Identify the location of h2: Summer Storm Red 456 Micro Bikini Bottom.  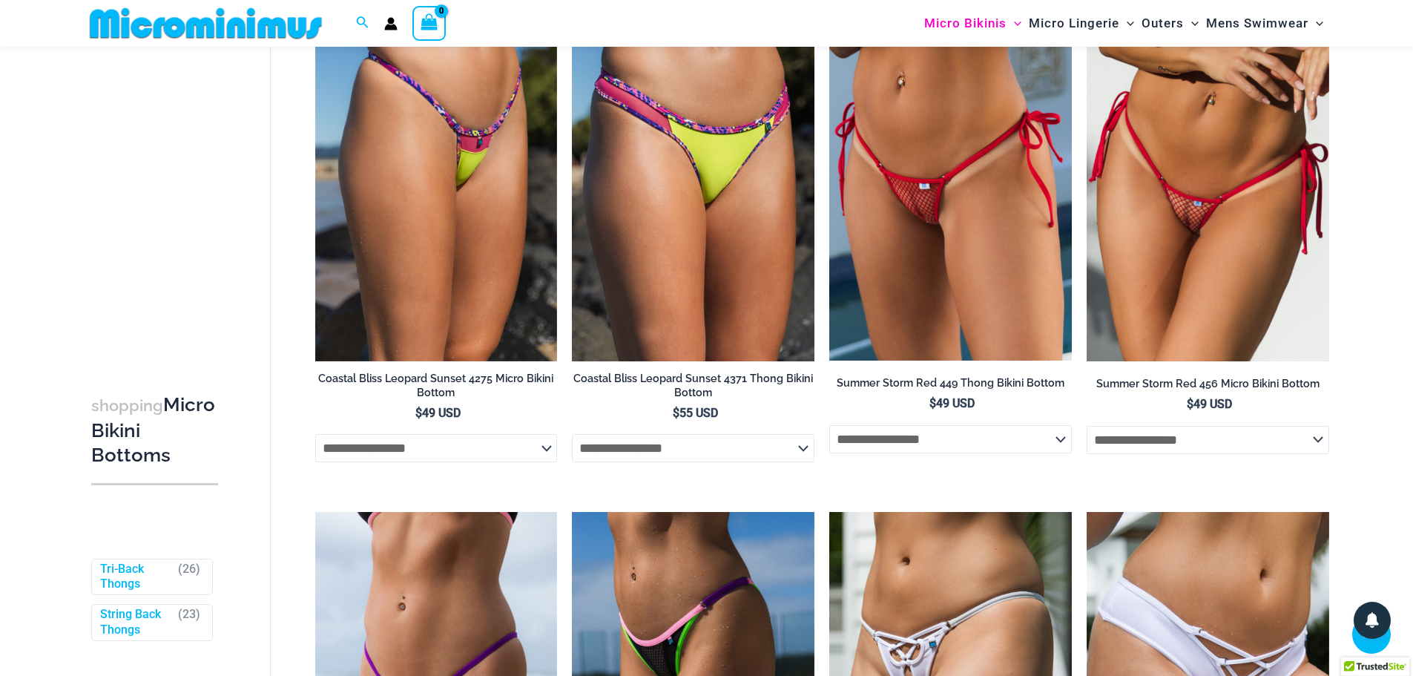
(1207, 383).